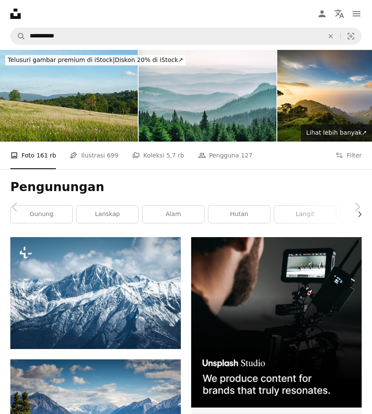 This screenshot has width=372, height=414. What do you see at coordinates (186, 36) in the screenshot?
I see `form: Temuka visual di seluruh situs` at bounding box center [186, 36].